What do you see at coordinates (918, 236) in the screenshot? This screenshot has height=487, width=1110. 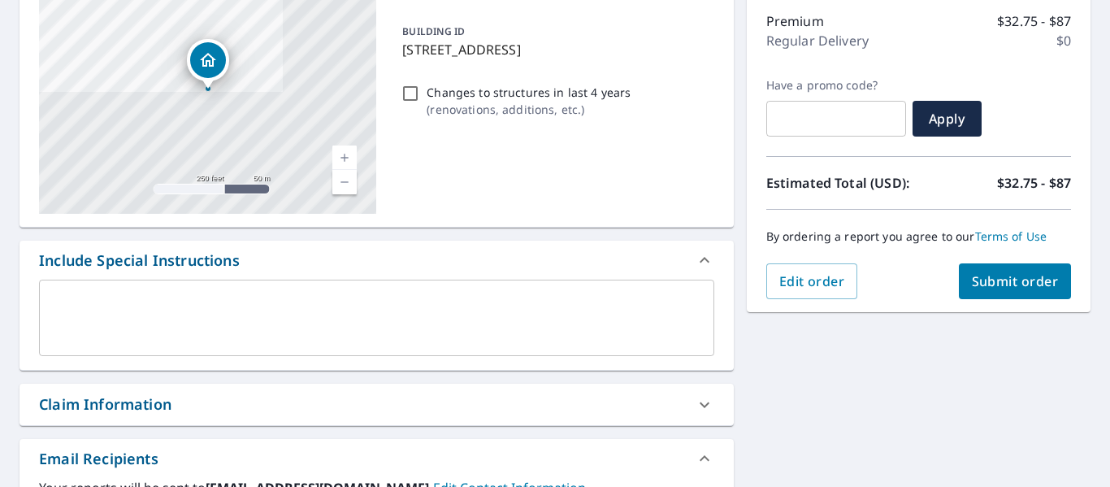 I see `p: By ordering a report you agree to our` at bounding box center [918, 236].